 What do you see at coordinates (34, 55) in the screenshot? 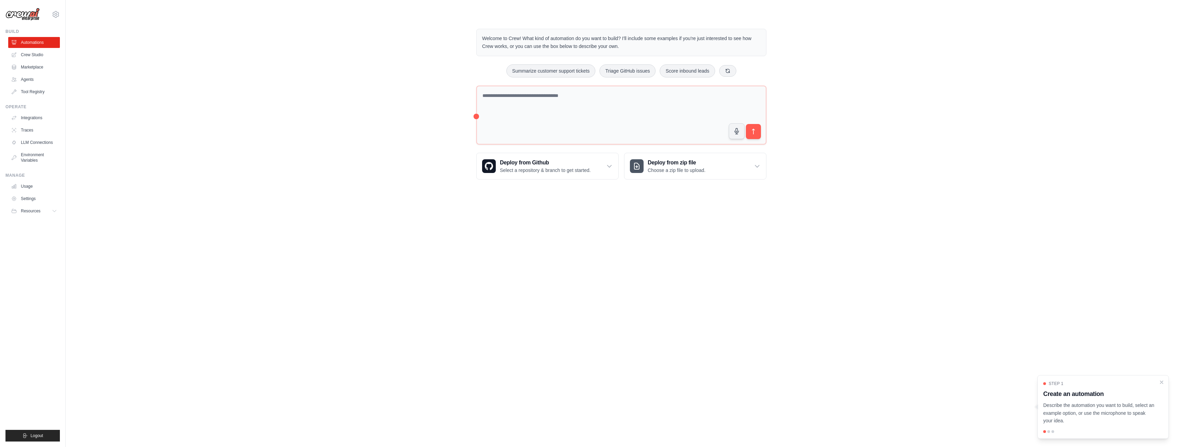
I see `a: Crew Studio` at bounding box center [34, 55].